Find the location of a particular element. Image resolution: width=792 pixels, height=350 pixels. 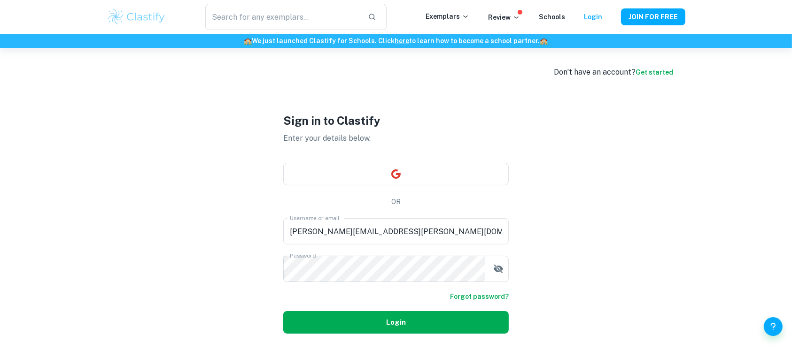

p: Review is located at coordinates (504, 17).